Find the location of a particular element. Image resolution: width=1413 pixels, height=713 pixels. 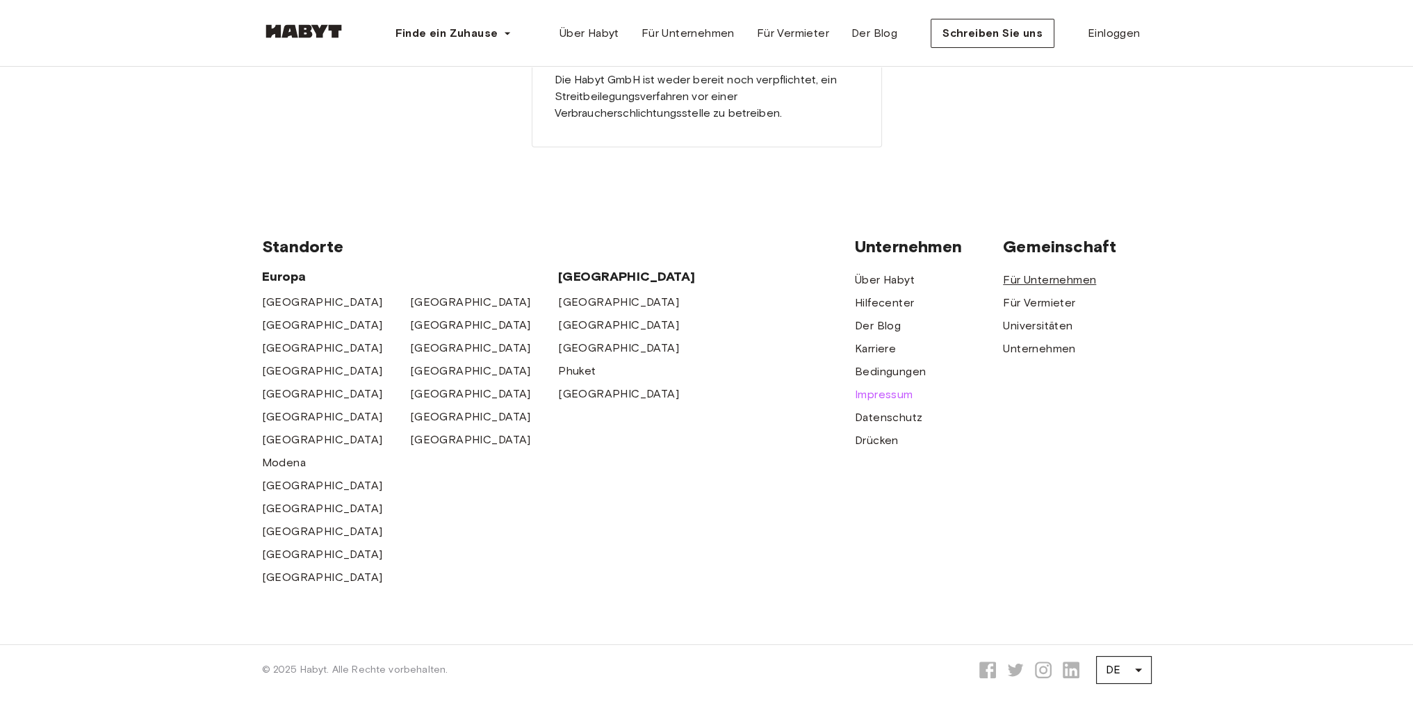

a: Phuket is located at coordinates (577, 371).